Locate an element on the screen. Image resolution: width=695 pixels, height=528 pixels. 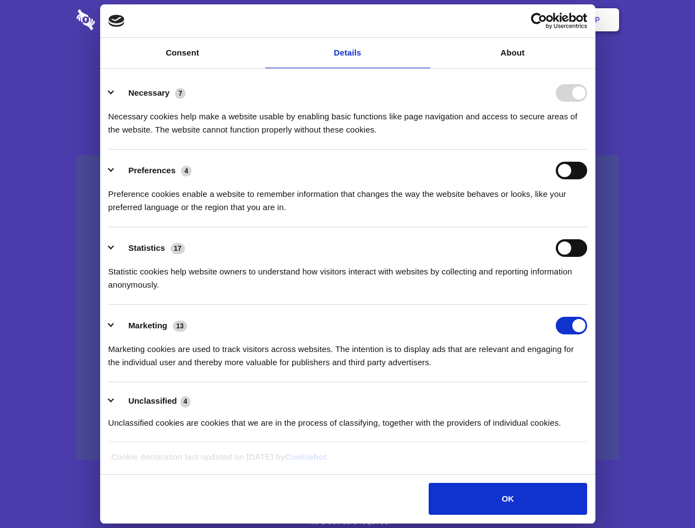
div: Marketing cookies are used to track visitors across websites. The intention is to display ads tha... is located at coordinates (348, 352).